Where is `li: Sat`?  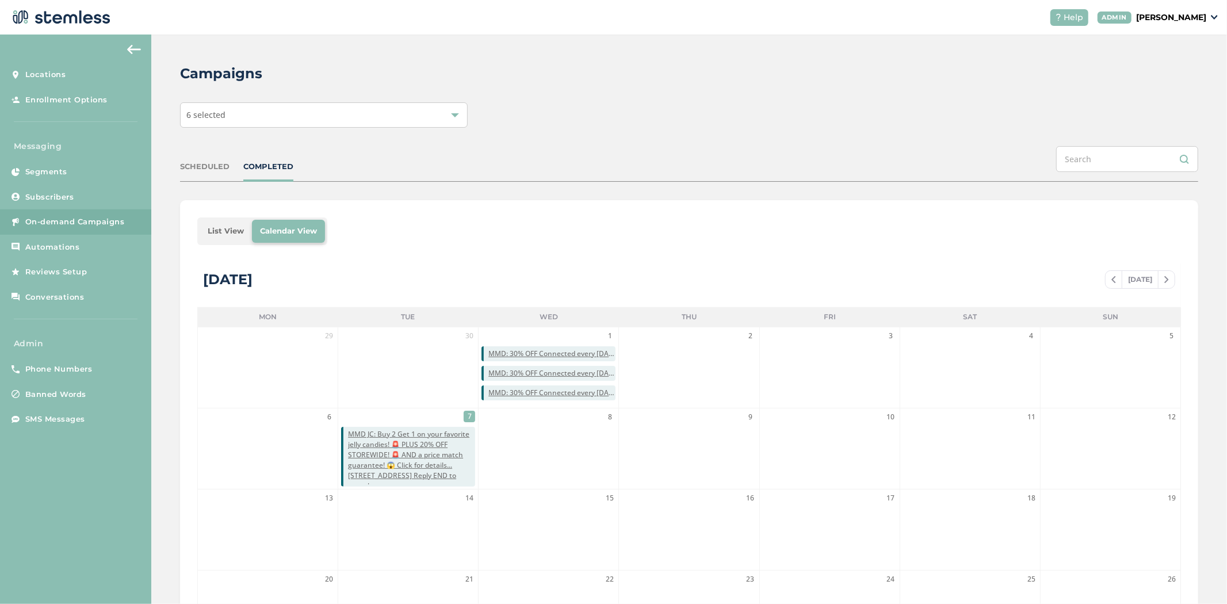
li: Sat is located at coordinates (970, 317).